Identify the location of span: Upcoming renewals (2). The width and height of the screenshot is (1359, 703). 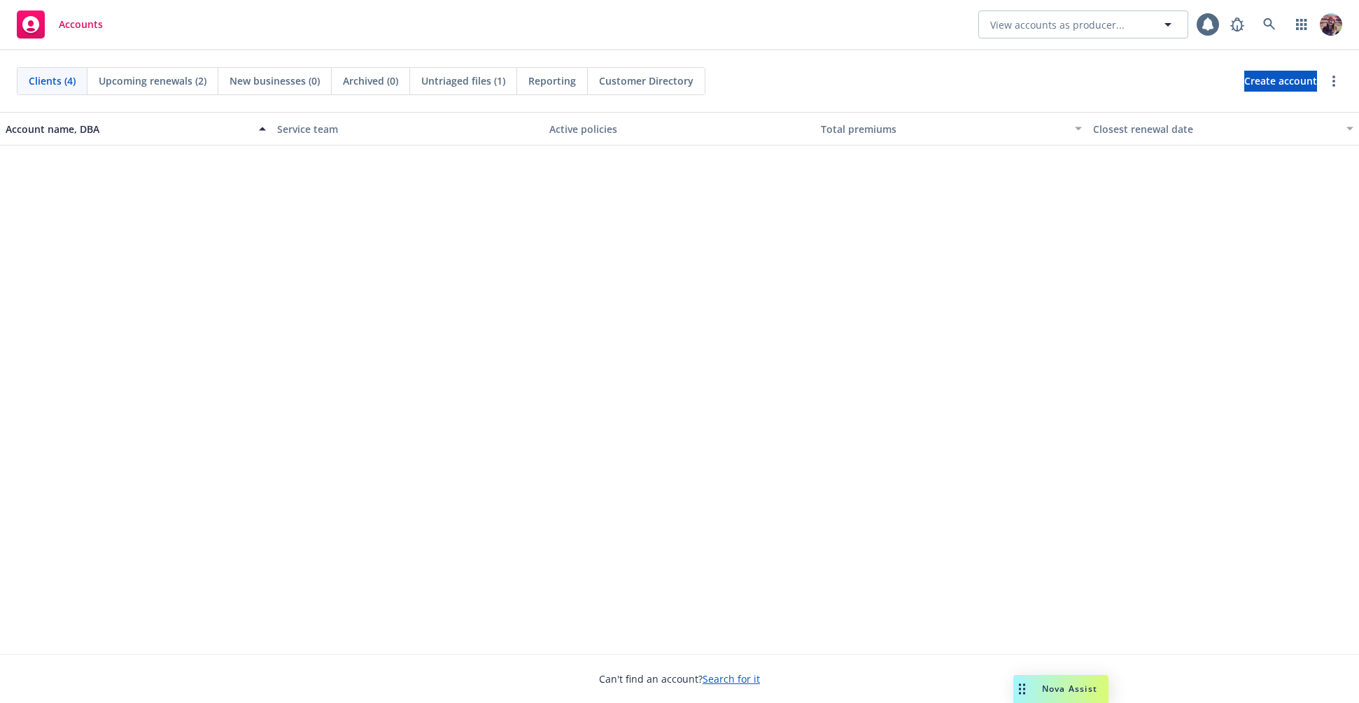
(153, 80).